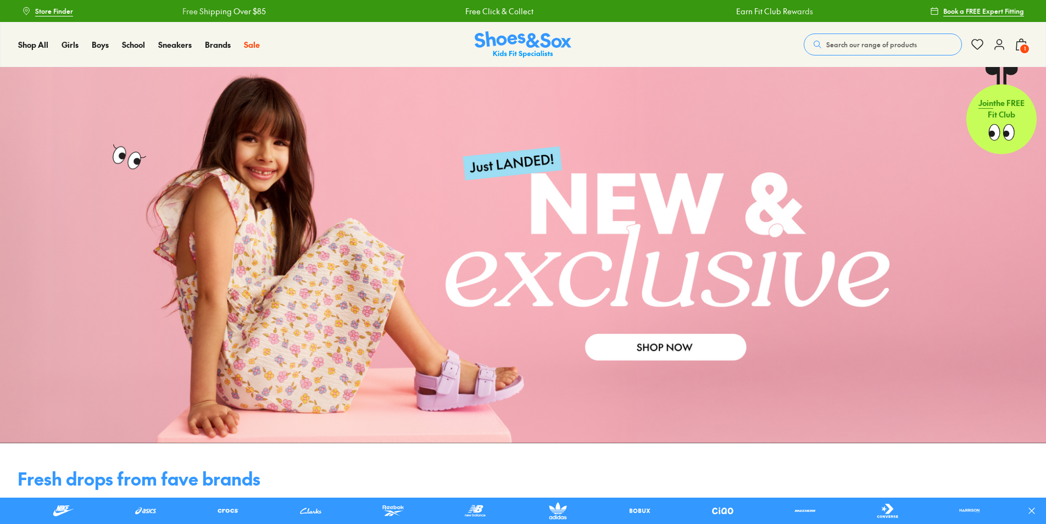 This screenshot has height=524, width=1046. What do you see at coordinates (175, 44) in the screenshot?
I see `span: Sneakers` at bounding box center [175, 44].